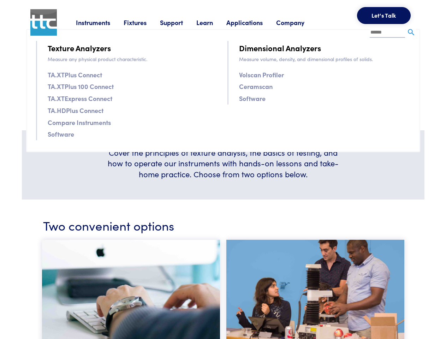 Image resolution: width=446 pixels, height=339 pixels. I want to click on a: Texture Analyzers, so click(79, 48).